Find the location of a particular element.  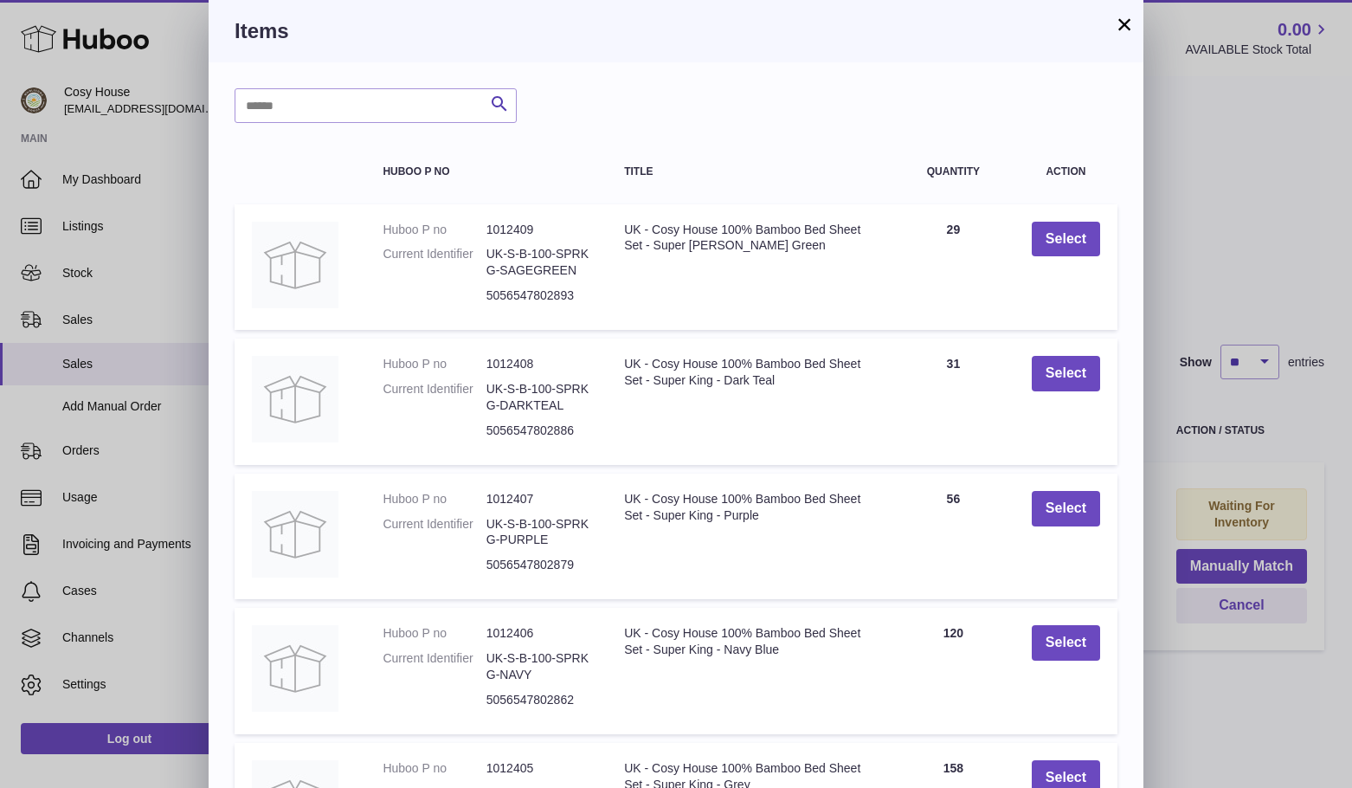

div: UK - Cosy House 100% Bamboo Bed Sheet Set - Super King - Navy Blue is located at coordinates (750, 642).